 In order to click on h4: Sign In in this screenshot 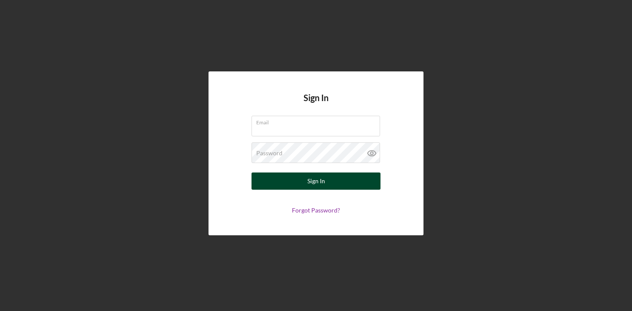, I will do `click(316, 104)`.